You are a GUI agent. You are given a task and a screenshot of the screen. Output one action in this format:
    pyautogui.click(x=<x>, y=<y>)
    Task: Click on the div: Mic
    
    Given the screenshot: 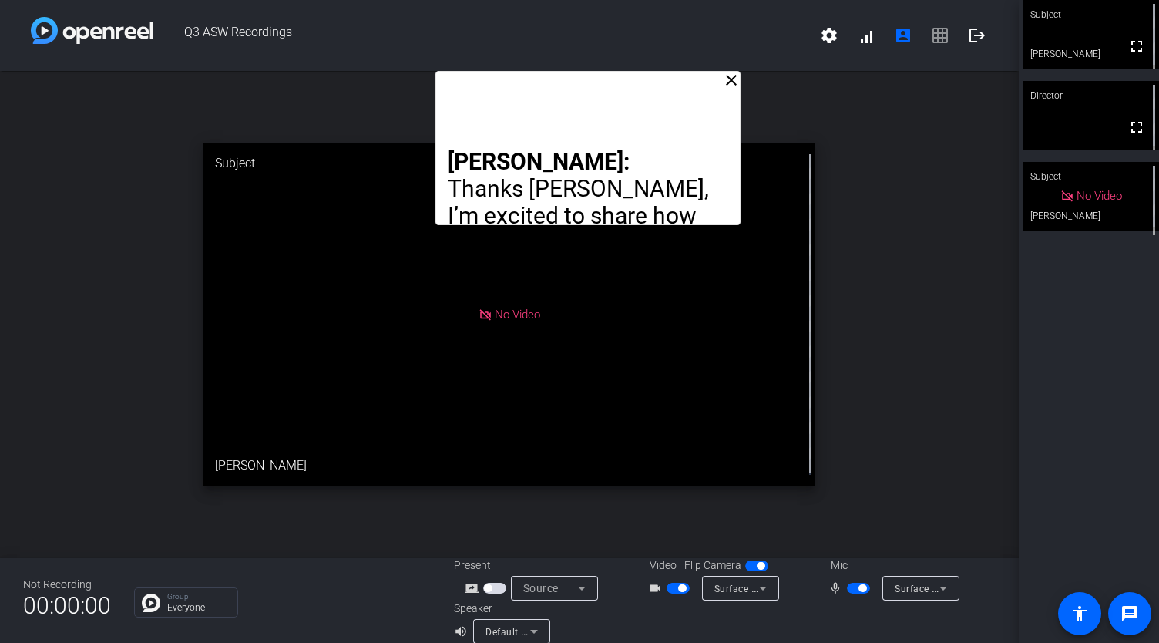 What is the action you would take?
    pyautogui.click(x=893, y=565)
    